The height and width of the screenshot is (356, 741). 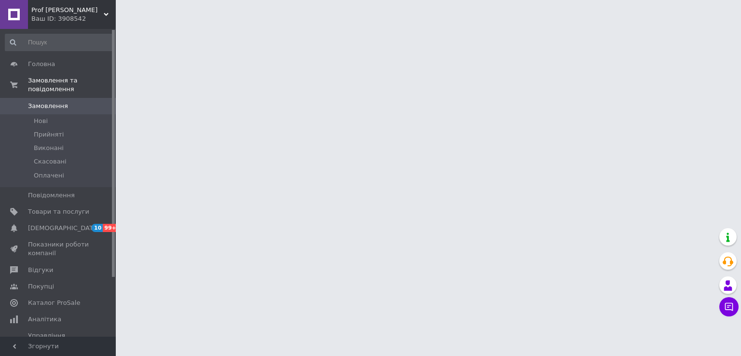 What do you see at coordinates (97, 228) in the screenshot?
I see `span: 10` at bounding box center [97, 228].